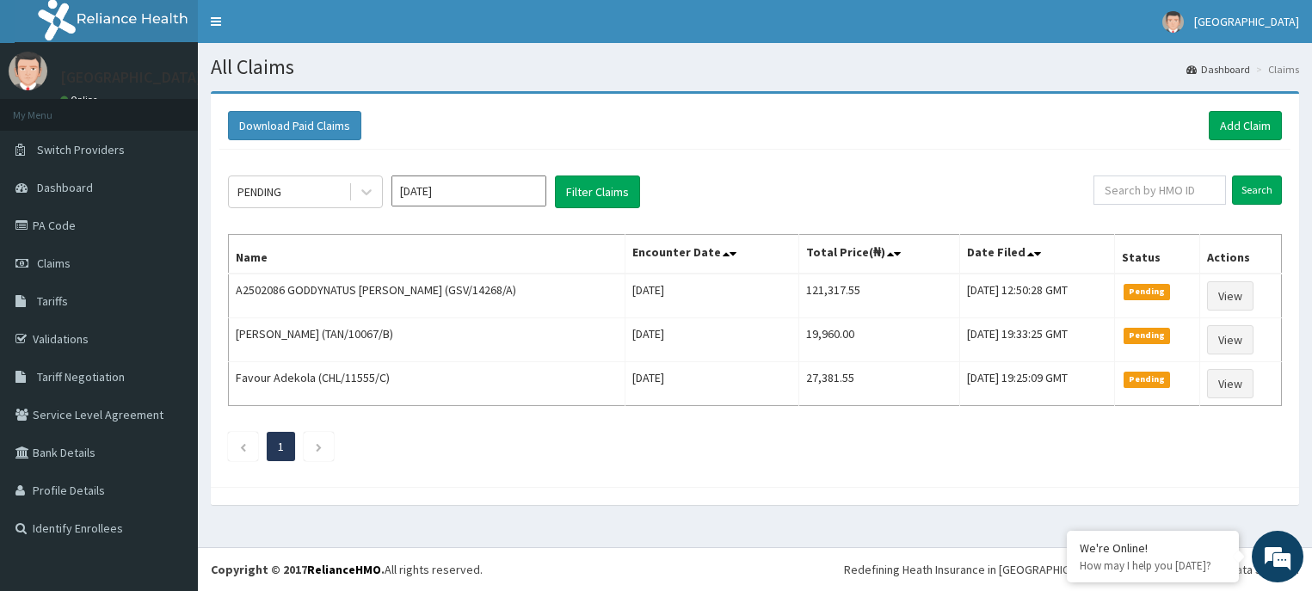  I want to click on span: Tariff Negotiation, so click(81, 377).